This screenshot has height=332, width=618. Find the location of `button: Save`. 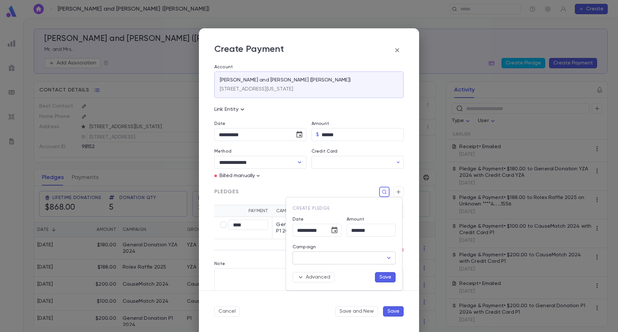

button: Save is located at coordinates (385, 277).